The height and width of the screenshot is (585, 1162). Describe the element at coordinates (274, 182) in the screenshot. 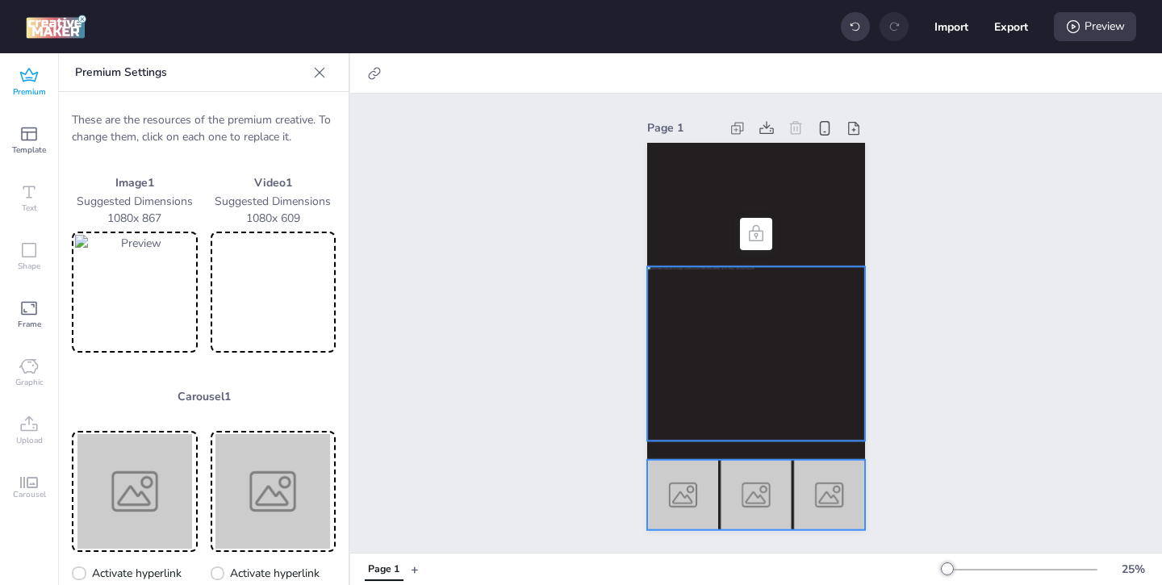

I see `p: Video 1` at that location.